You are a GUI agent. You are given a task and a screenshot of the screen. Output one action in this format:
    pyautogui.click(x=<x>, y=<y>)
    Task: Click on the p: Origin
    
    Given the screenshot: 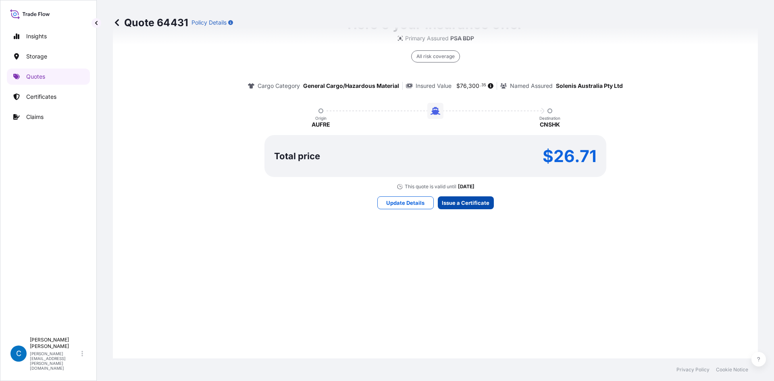 What is the action you would take?
    pyautogui.click(x=321, y=118)
    